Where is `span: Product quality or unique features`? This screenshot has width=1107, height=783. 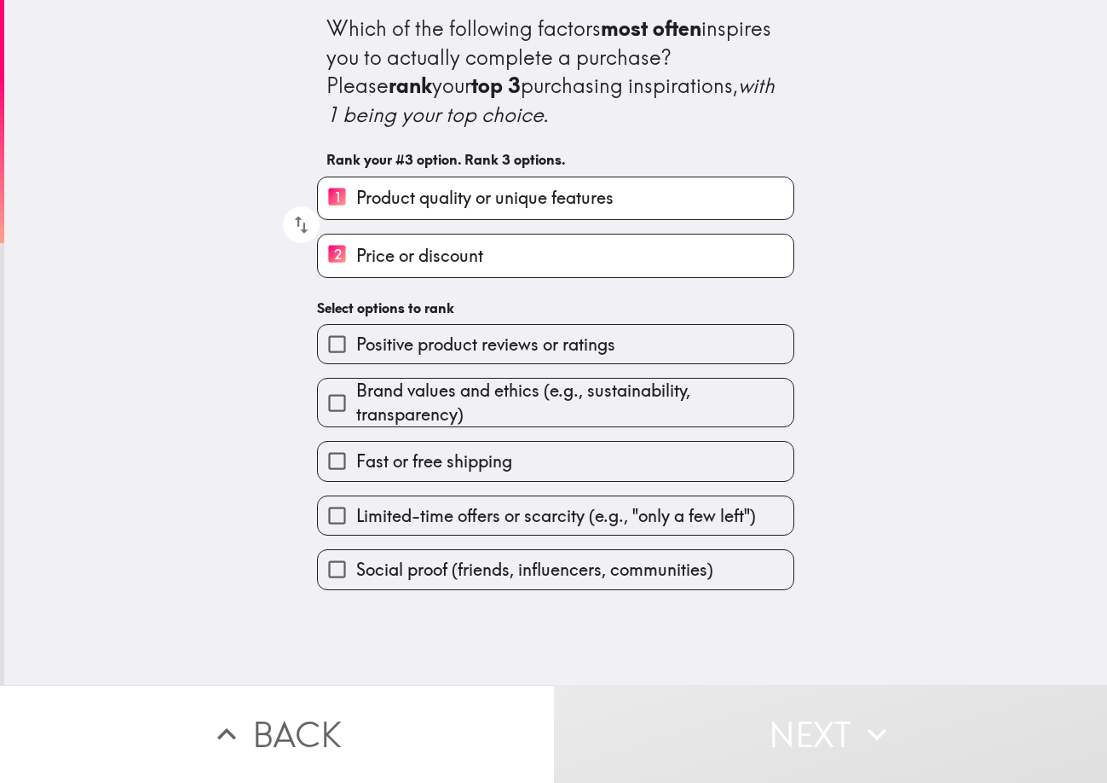 span: Product quality or unique features is located at coordinates (485, 198).